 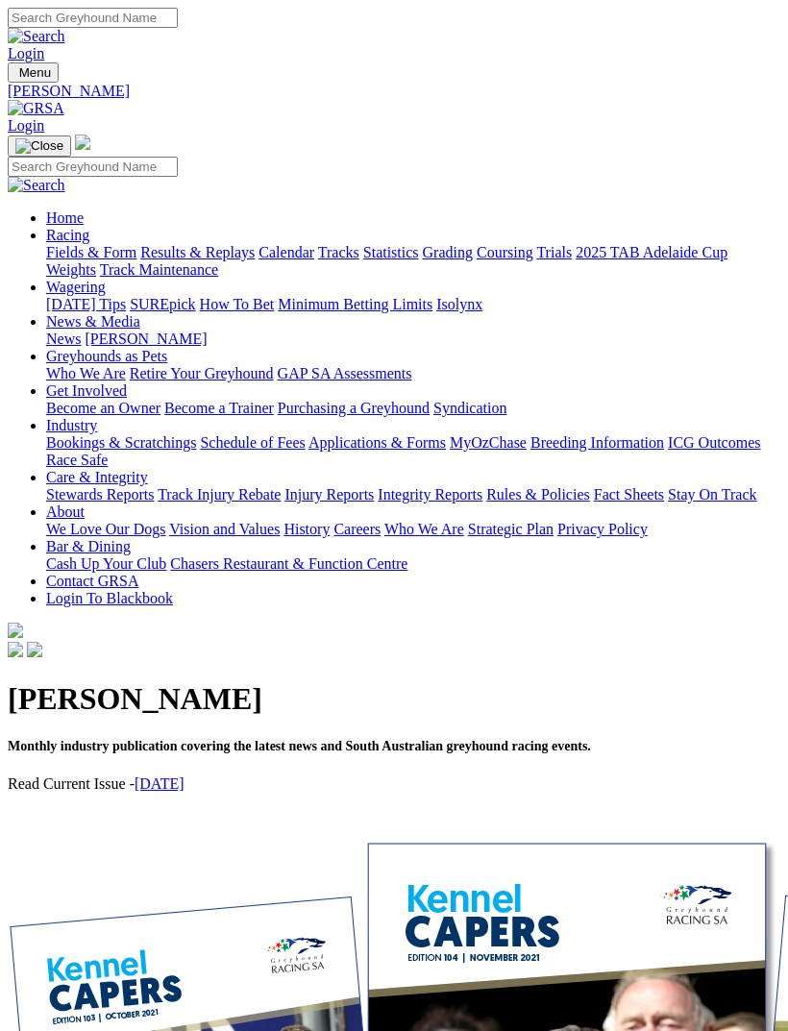 What do you see at coordinates (429, 494) in the screenshot?
I see `a: Integrity Reports` at bounding box center [429, 494].